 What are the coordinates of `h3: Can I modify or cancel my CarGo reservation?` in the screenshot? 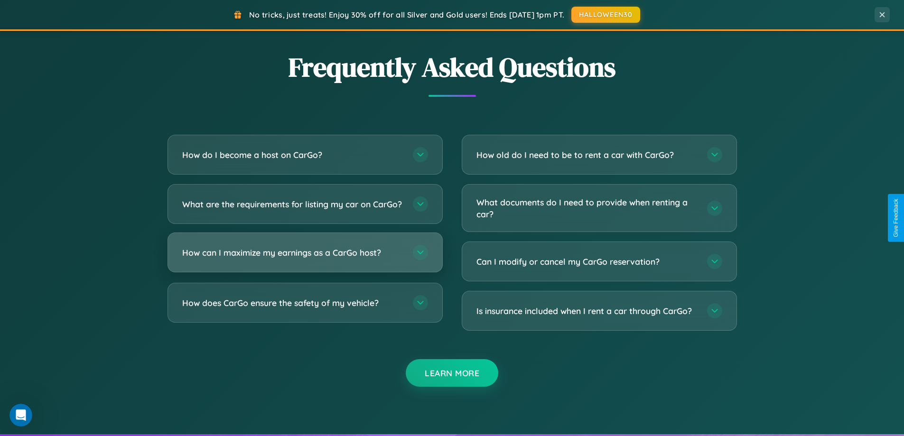 It's located at (587, 261).